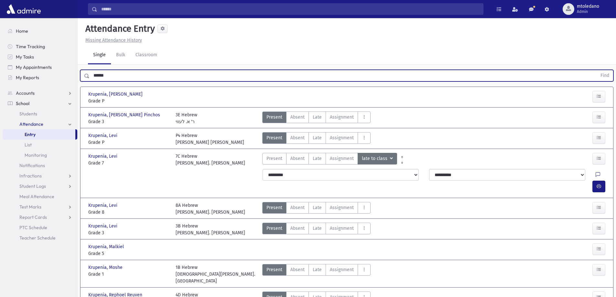 The height and width of the screenshot is (297, 616). I want to click on a: PTC Schedule, so click(40, 228).